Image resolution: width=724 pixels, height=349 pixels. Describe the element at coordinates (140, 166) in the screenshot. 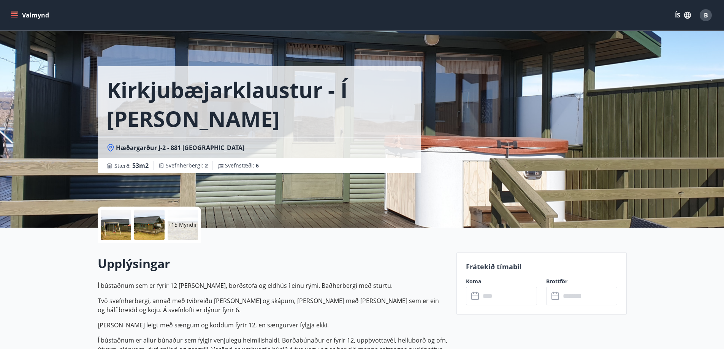

I see `span: 53 m2` at that location.